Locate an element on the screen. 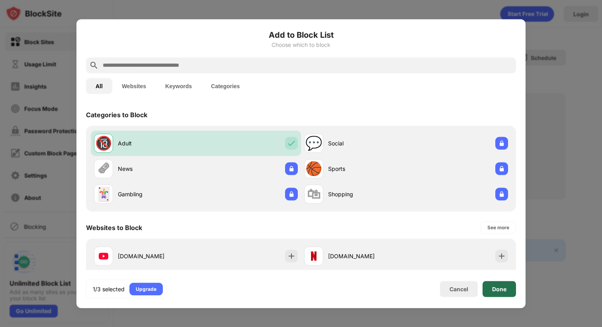  div: See more is located at coordinates (498, 228).